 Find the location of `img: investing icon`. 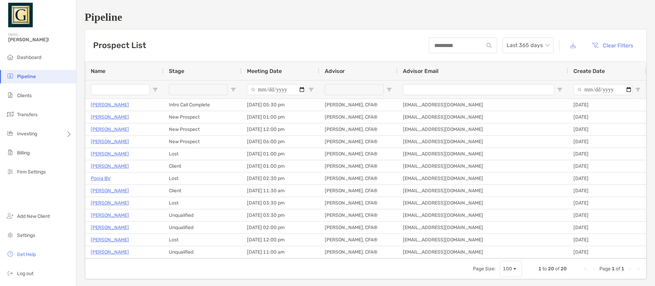

img: investing icon is located at coordinates (10, 133).